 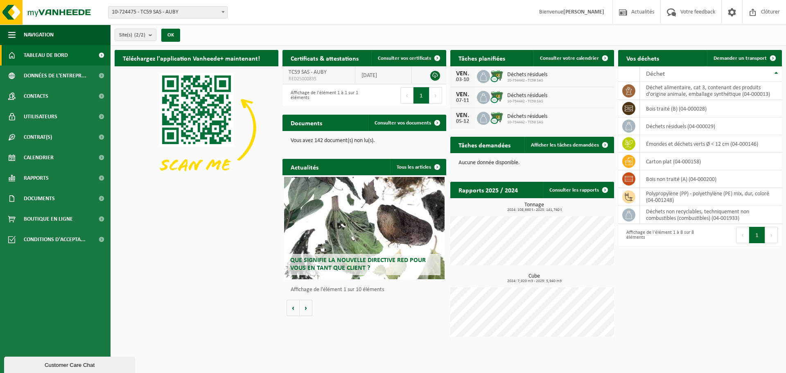 What do you see at coordinates (36, 178) in the screenshot?
I see `span: Rapports` at bounding box center [36, 178].